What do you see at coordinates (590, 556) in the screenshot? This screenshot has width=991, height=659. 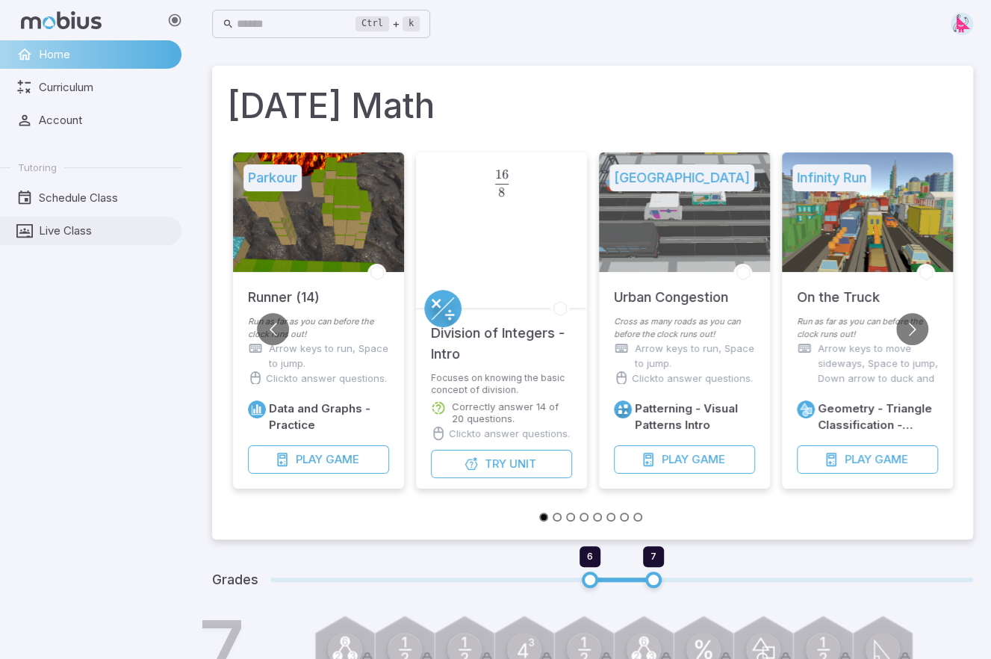 I see `span: 6` at bounding box center [590, 556].